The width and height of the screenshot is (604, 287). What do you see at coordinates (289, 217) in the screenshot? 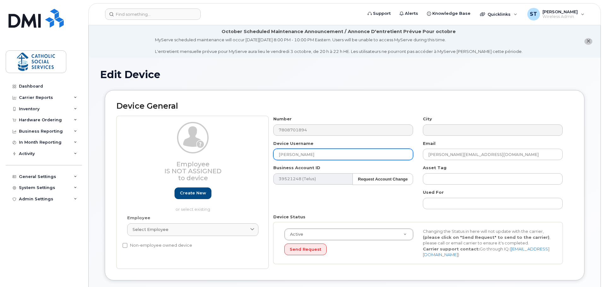
I see `label: Device Status` at bounding box center [289, 217].